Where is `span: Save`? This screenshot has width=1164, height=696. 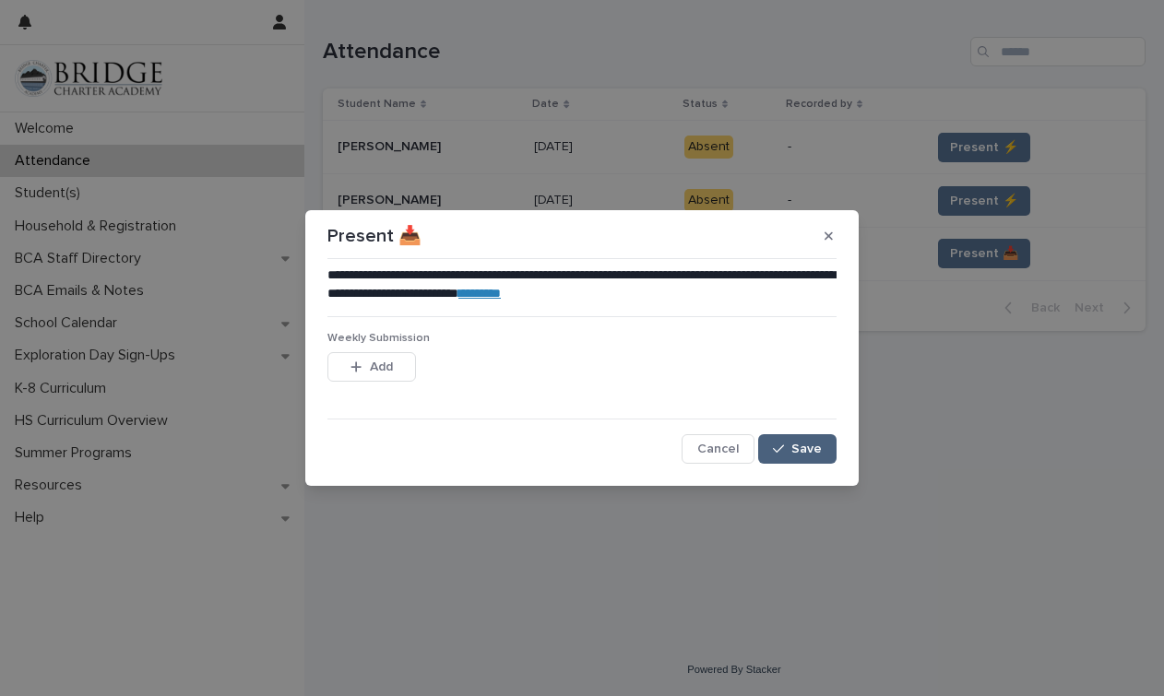 span: Save is located at coordinates (806, 449).